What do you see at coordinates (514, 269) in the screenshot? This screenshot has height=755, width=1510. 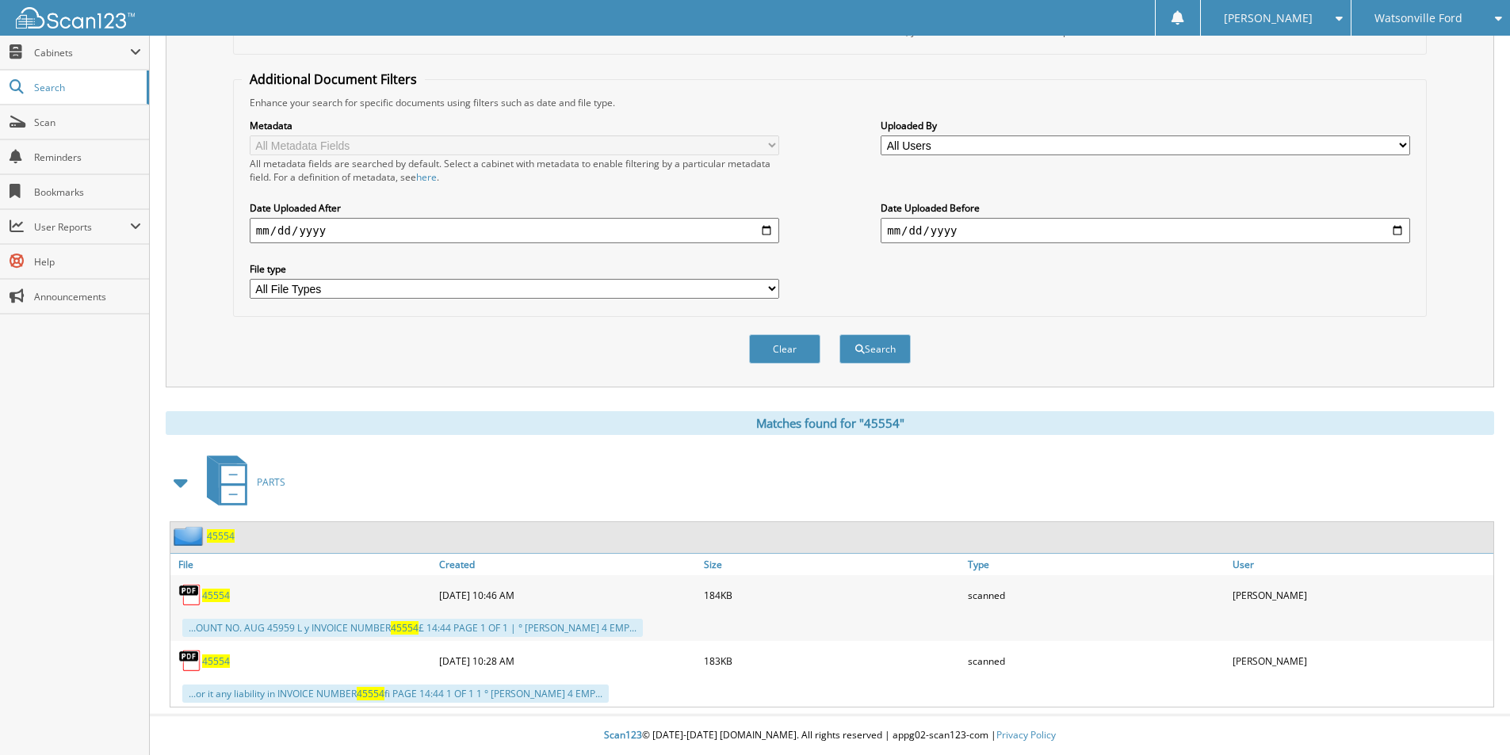 I see `label: File type` at bounding box center [514, 269].